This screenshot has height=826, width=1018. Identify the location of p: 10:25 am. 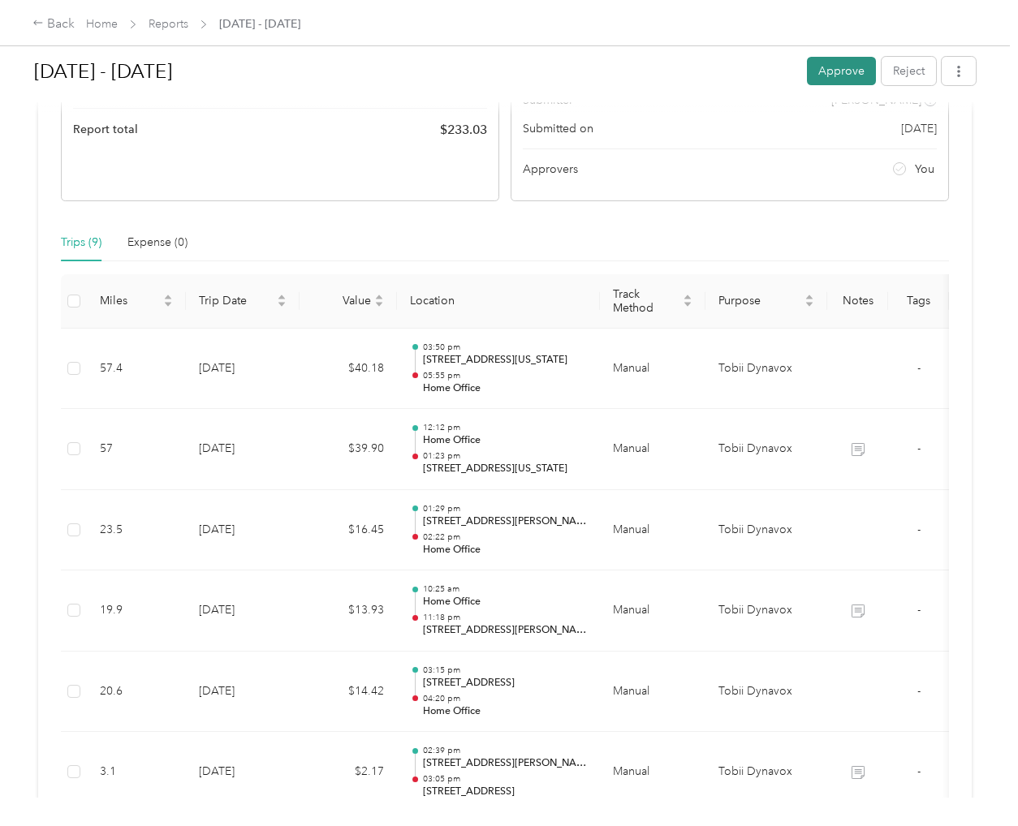
(505, 589).